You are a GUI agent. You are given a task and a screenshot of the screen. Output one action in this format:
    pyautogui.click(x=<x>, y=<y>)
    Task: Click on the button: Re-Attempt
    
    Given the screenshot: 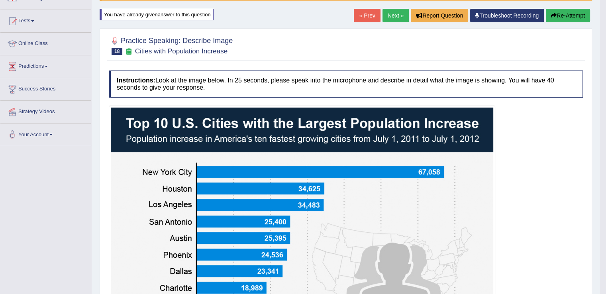 What is the action you would take?
    pyautogui.click(x=567, y=16)
    